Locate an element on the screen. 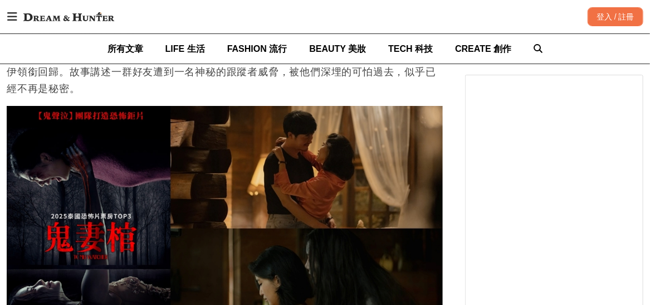 This screenshot has width=650, height=305. span: 所有文章 is located at coordinates (125, 48).